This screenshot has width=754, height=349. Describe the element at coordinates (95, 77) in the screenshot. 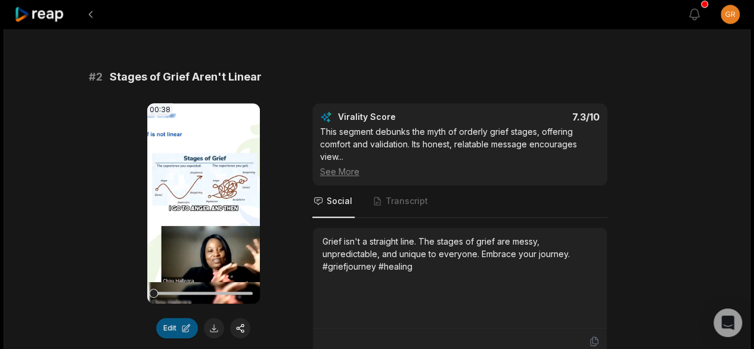

I see `span: # 2` at that location.